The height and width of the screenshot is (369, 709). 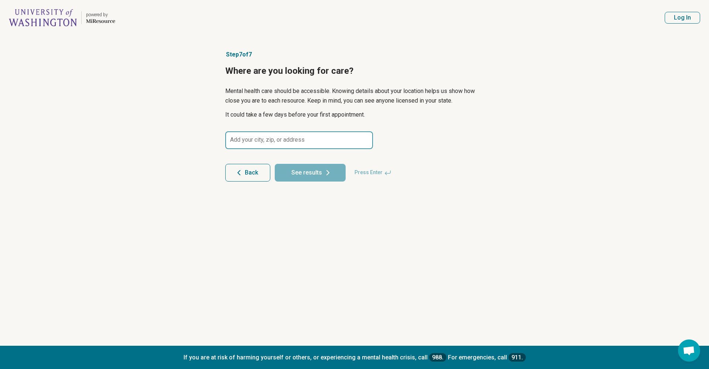 I want to click on button: Log In, so click(x=682, y=18).